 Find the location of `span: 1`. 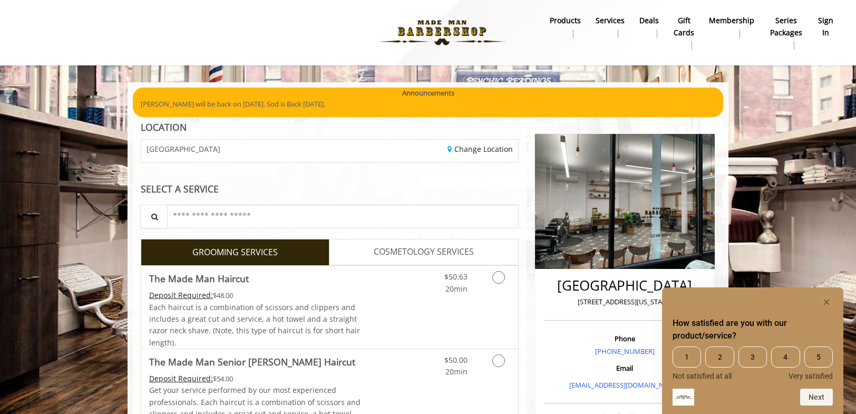

span: 1 is located at coordinates (687, 357).